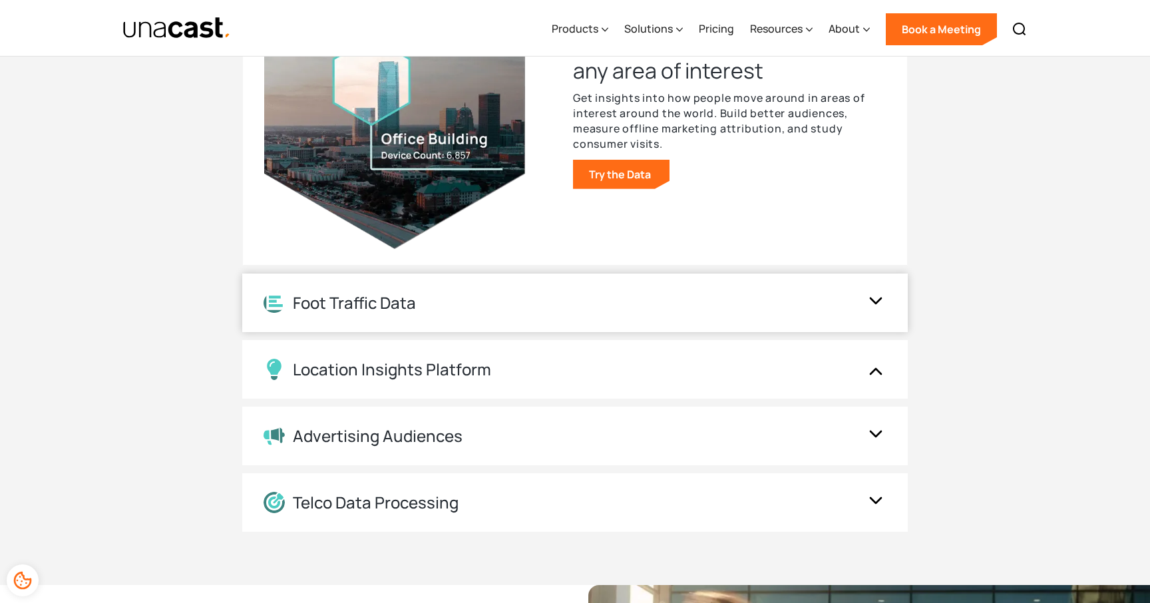 The image size is (1150, 603). I want to click on a: Pricing, so click(716, 29).